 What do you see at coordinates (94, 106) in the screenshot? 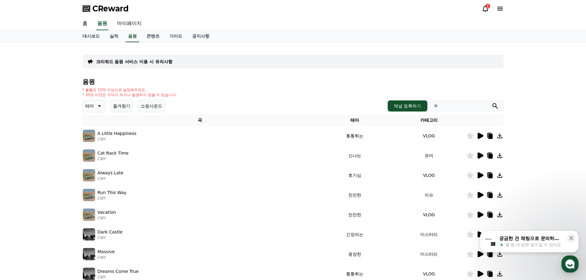
I see `button: 테마` at bounding box center [94, 106].